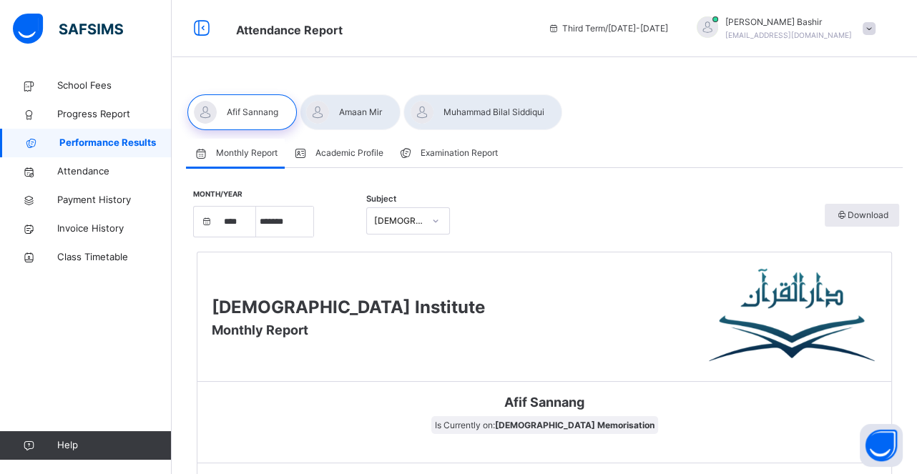 The height and width of the screenshot is (474, 917). What do you see at coordinates (114, 114) in the screenshot?
I see `span: Progress Report` at bounding box center [114, 114].